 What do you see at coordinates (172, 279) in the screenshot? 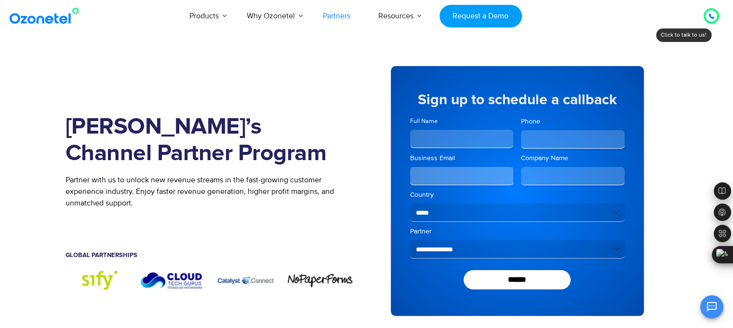
I see `div: 6 / 7` at bounding box center [172, 279].